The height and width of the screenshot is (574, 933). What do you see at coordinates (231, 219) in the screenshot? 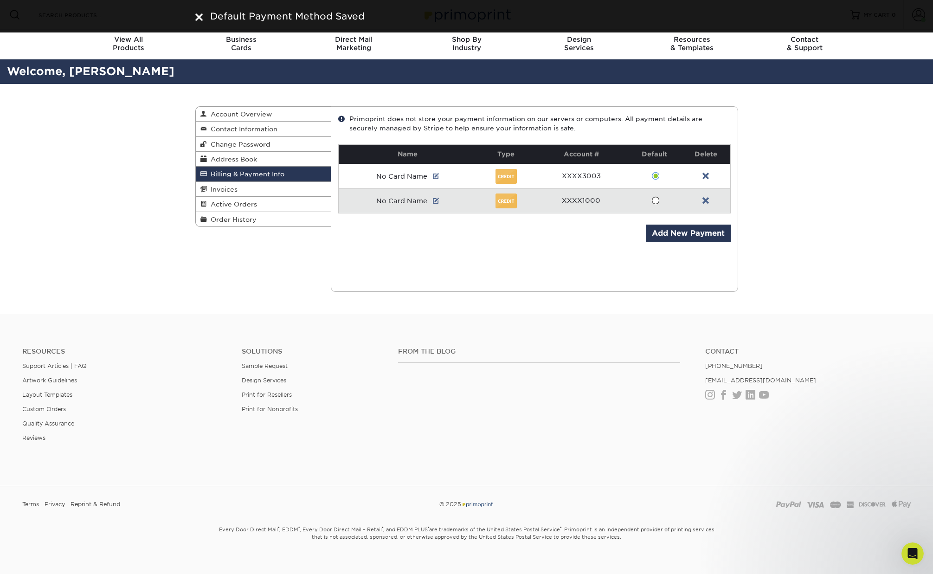
I see `span: Order History` at bounding box center [231, 219].